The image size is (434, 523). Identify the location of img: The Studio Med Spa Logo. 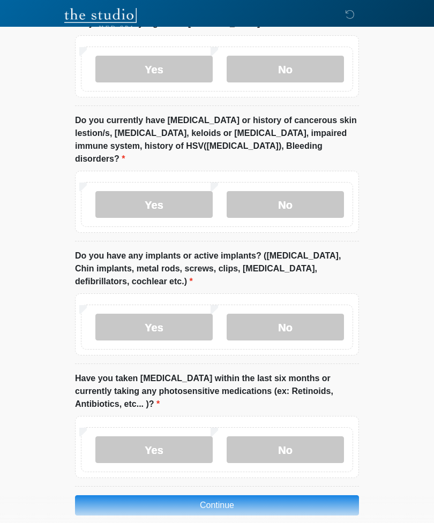
(100, 19).